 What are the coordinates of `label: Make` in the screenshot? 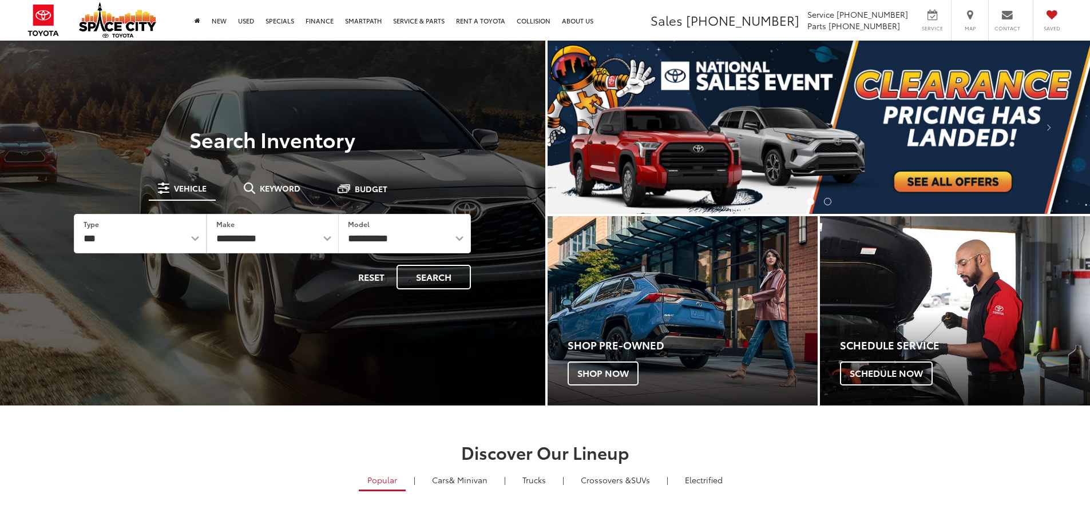 It's located at (226, 224).